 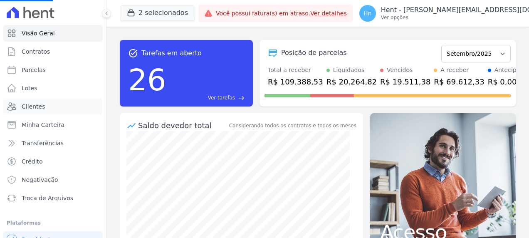 I want to click on a: Negativação, so click(x=53, y=180).